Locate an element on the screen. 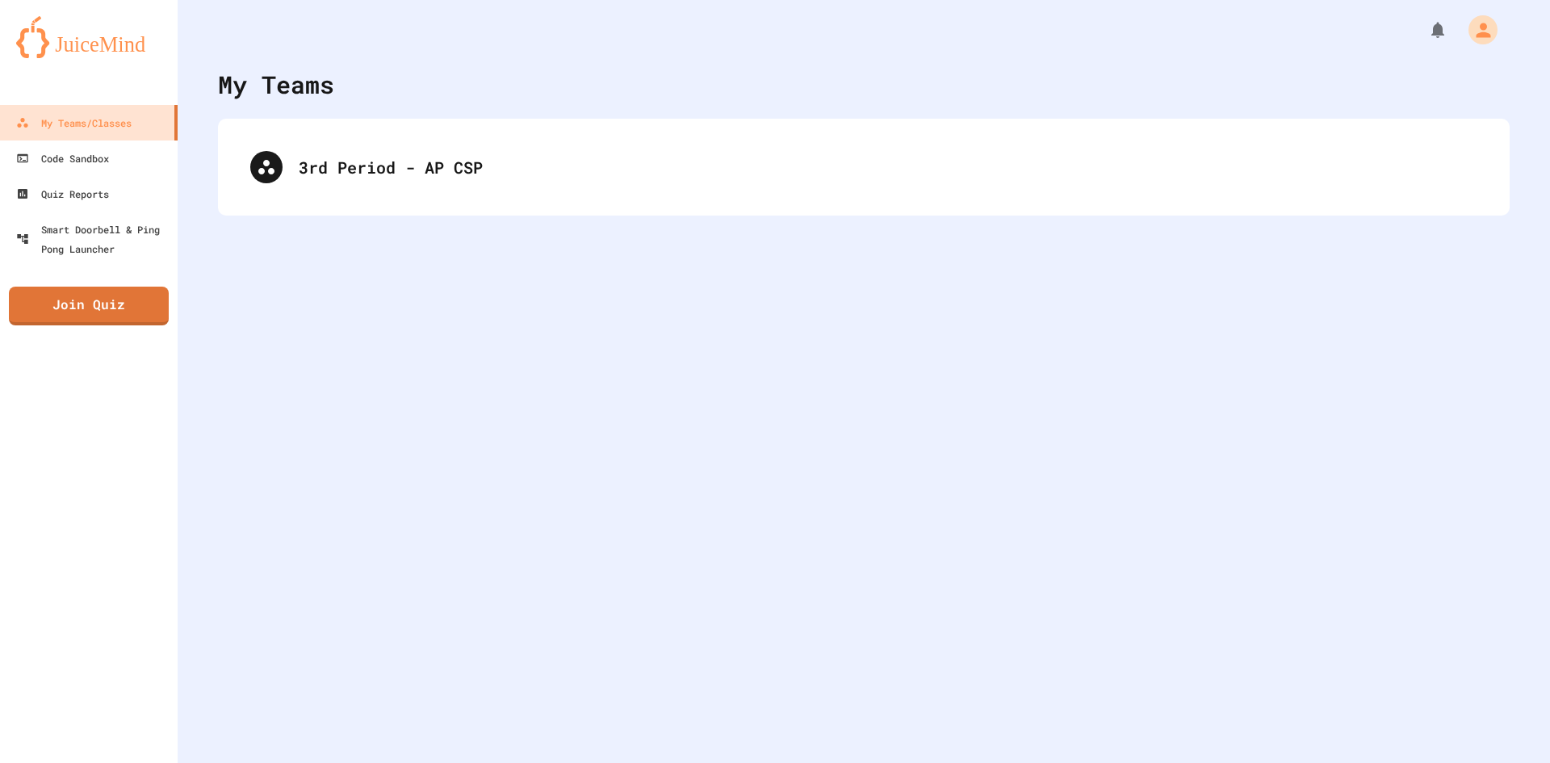  div: Quiz Reports is located at coordinates (62, 194).